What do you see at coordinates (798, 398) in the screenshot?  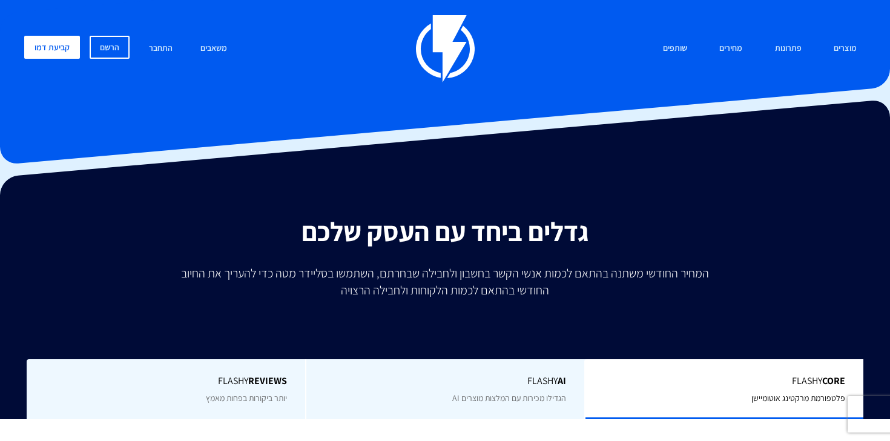 I see `span: פלטפורמת מרקטינג אוטומיישן` at bounding box center [798, 398].